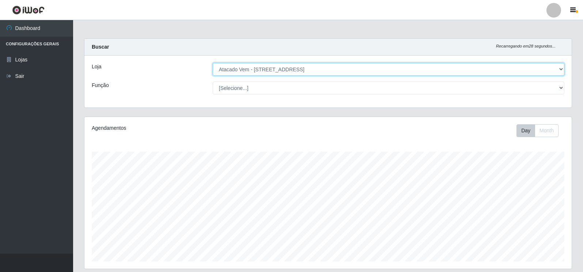 The height and width of the screenshot is (272, 583). I want to click on label: Loja, so click(97, 67).